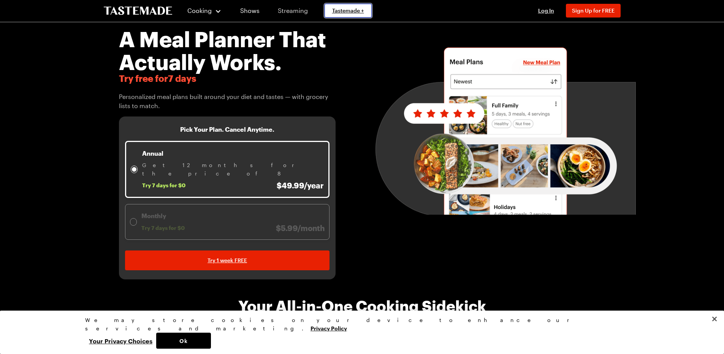 Image resolution: width=724 pixels, height=354 pixels. What do you see at coordinates (227, 101) in the screenshot?
I see `span: Personalized meal plans built around your diet and tastes — with grocery lists to match.` at bounding box center [227, 101].